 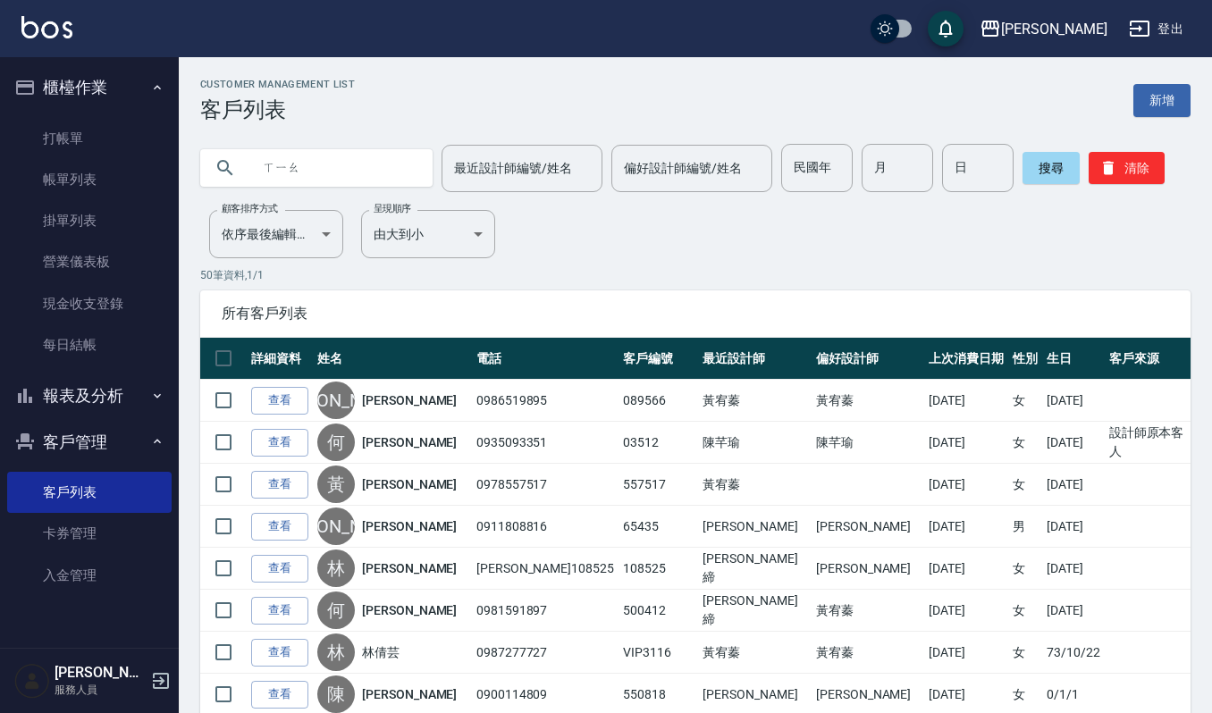 I want to click on a: 卡券管理, so click(x=89, y=534).